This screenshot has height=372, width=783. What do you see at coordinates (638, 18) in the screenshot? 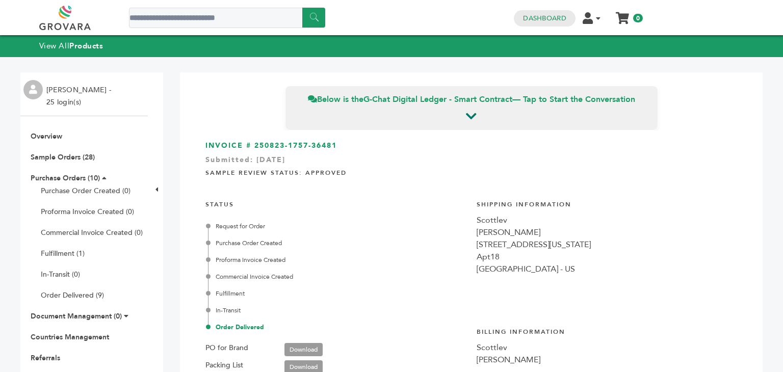
I see `span: 0` at bounding box center [638, 18].